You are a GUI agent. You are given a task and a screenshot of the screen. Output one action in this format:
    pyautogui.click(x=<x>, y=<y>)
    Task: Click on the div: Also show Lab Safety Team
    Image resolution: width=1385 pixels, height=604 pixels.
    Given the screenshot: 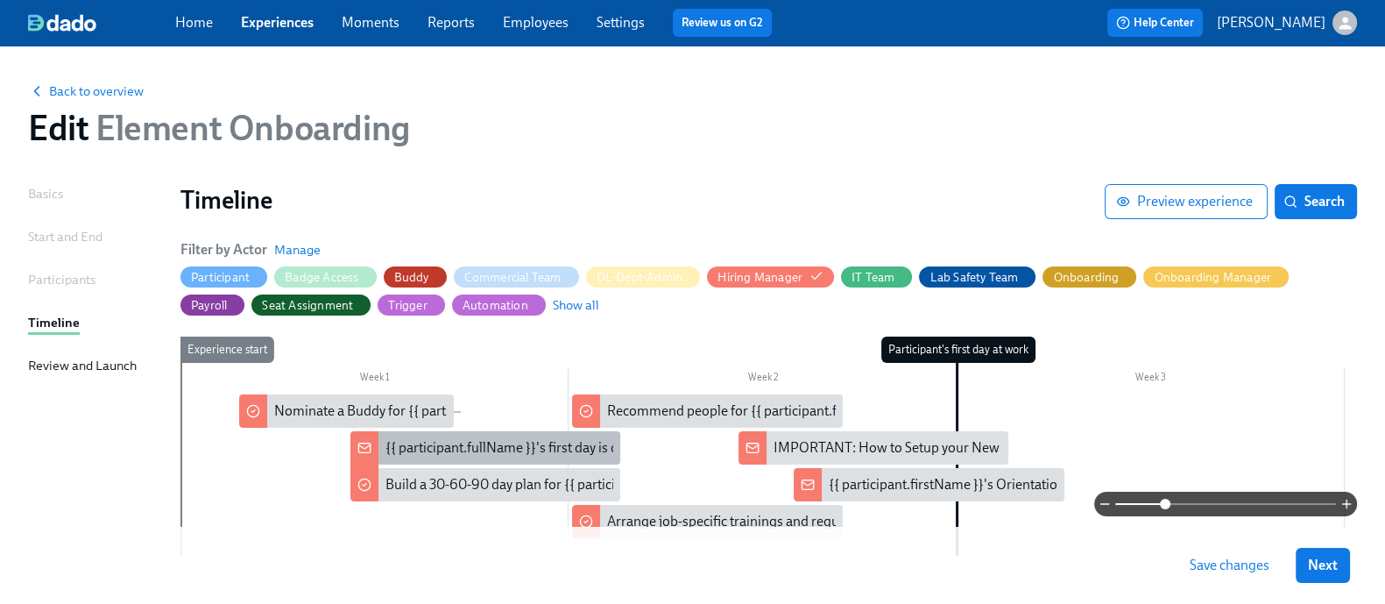 What is the action you would take?
    pyautogui.click(x=974, y=277)
    